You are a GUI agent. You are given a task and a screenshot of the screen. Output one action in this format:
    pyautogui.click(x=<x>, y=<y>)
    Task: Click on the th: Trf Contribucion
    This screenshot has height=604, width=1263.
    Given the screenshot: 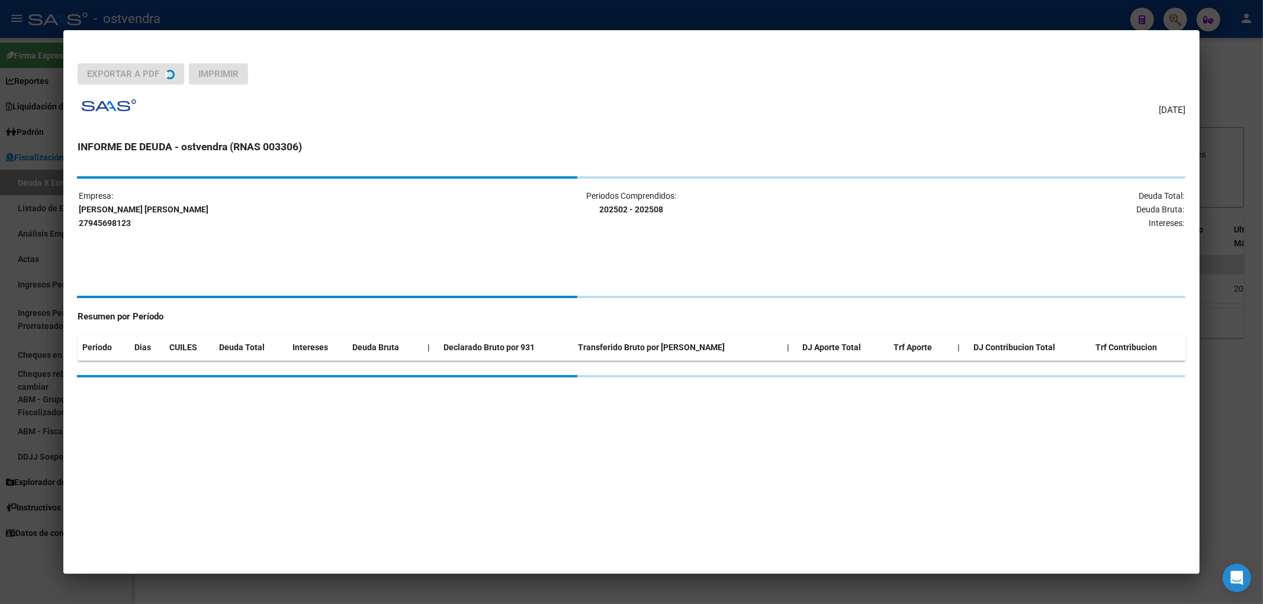 What is the action you would take?
    pyautogui.click(x=1138, y=347)
    